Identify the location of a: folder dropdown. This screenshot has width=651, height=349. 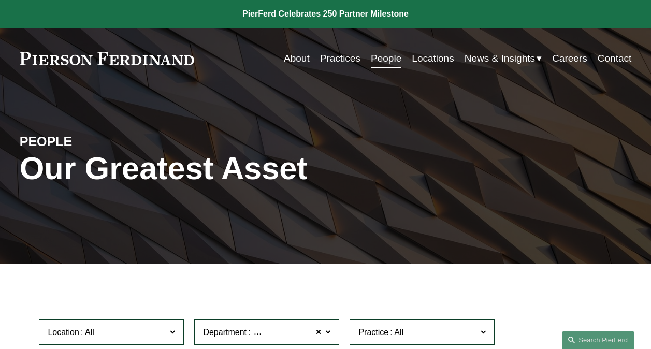
(503, 59).